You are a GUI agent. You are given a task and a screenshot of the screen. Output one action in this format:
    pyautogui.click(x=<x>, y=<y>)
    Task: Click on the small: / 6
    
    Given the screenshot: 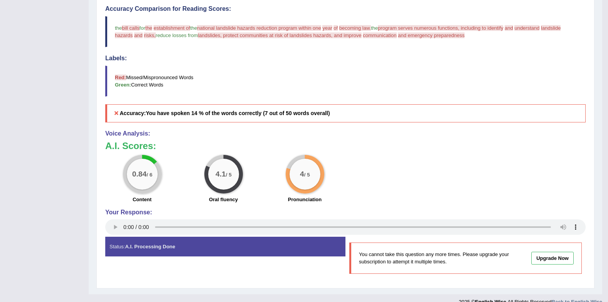 What is the action you would take?
    pyautogui.click(x=149, y=175)
    